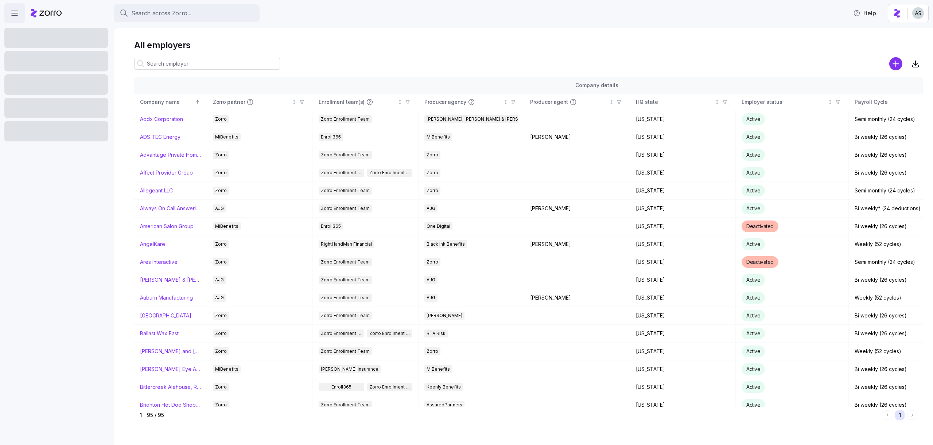 The height and width of the screenshot is (445, 933). I want to click on span: Zorro partner, so click(229, 102).